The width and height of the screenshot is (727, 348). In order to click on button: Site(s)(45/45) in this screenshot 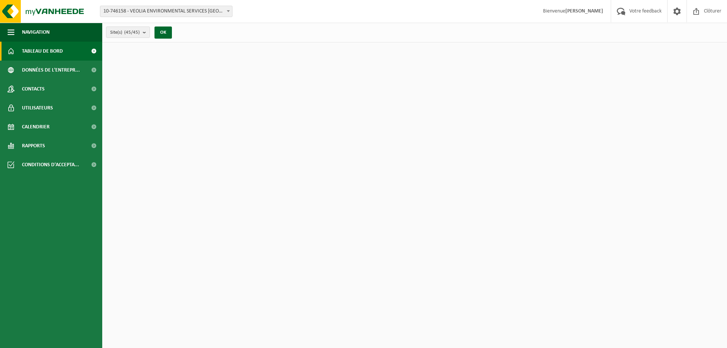, I will do `click(128, 32)`.